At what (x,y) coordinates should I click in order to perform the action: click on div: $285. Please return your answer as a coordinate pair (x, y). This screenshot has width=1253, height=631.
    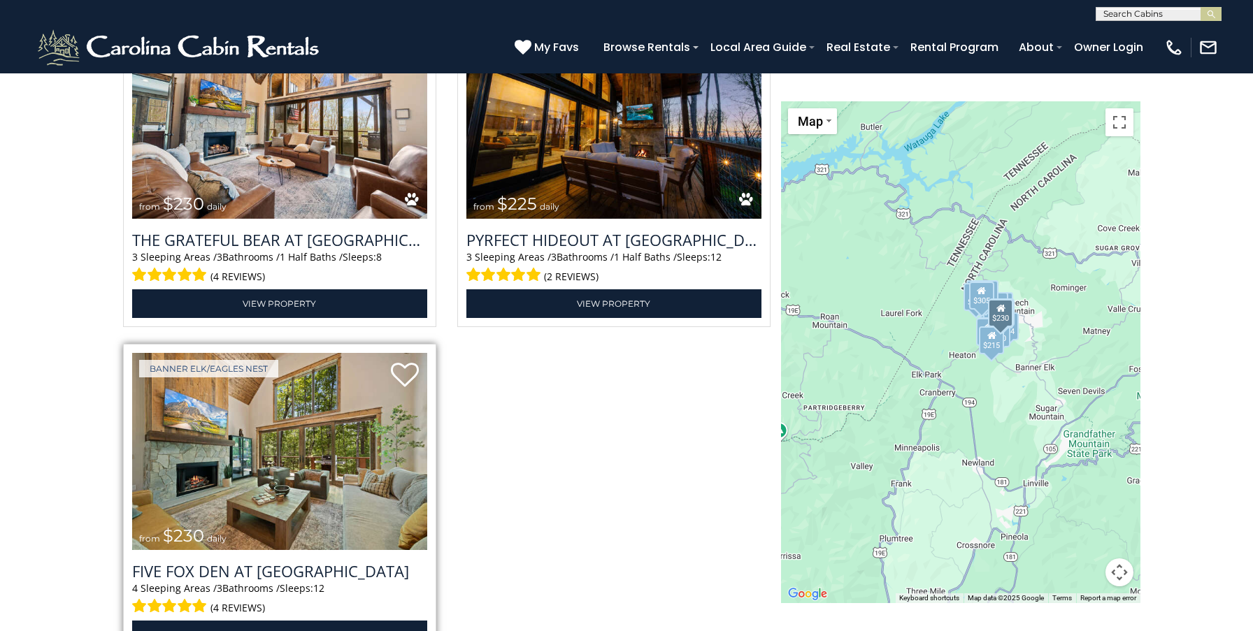
    Looking at the image, I should click on (976, 297).